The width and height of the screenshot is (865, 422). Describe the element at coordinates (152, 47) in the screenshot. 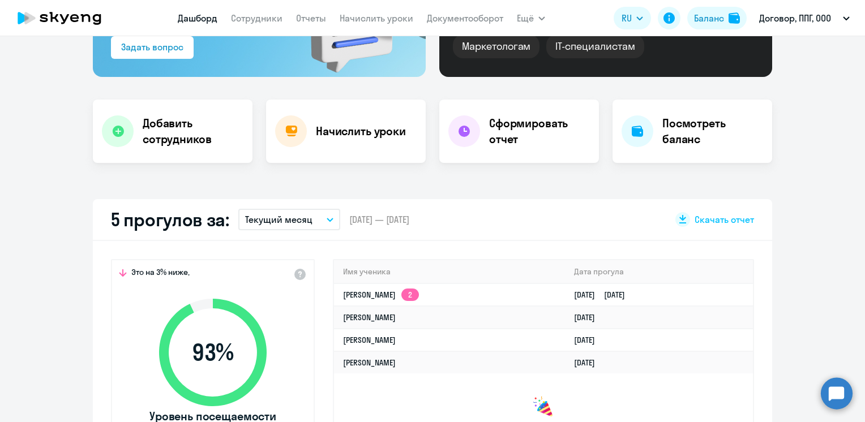

I see `div: Задать вопрос` at that location.